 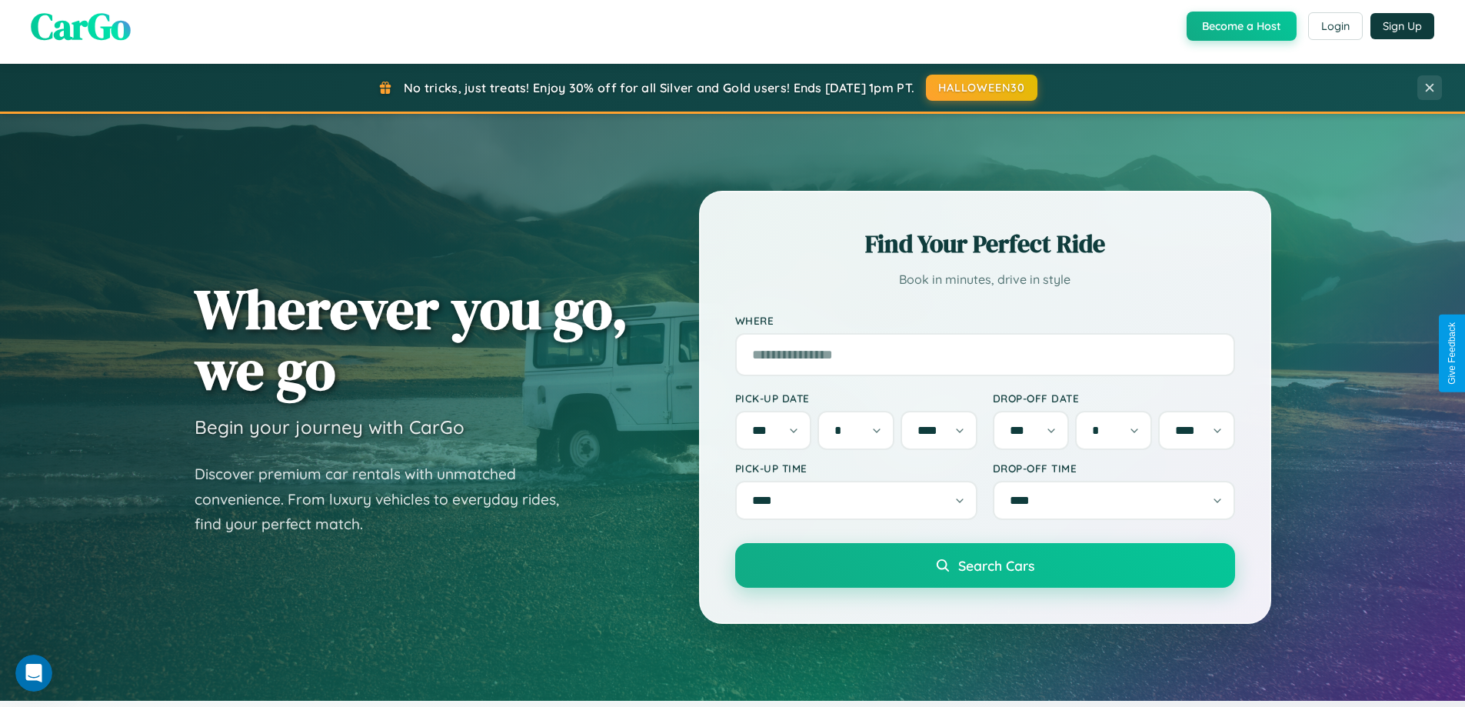 I want to click on button: Login, so click(x=1335, y=26).